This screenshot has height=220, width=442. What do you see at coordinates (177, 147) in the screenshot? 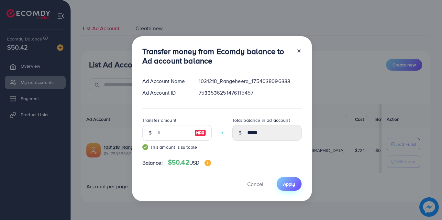
I see `small: This amount is suitable` at bounding box center [177, 147].